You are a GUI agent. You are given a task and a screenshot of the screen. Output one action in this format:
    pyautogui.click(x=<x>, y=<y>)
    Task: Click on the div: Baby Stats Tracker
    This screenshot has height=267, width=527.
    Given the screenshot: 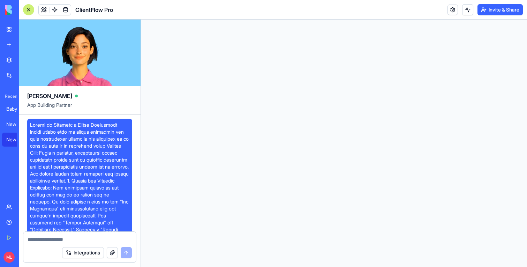 What is the action you would take?
    pyautogui.click(x=16, y=109)
    